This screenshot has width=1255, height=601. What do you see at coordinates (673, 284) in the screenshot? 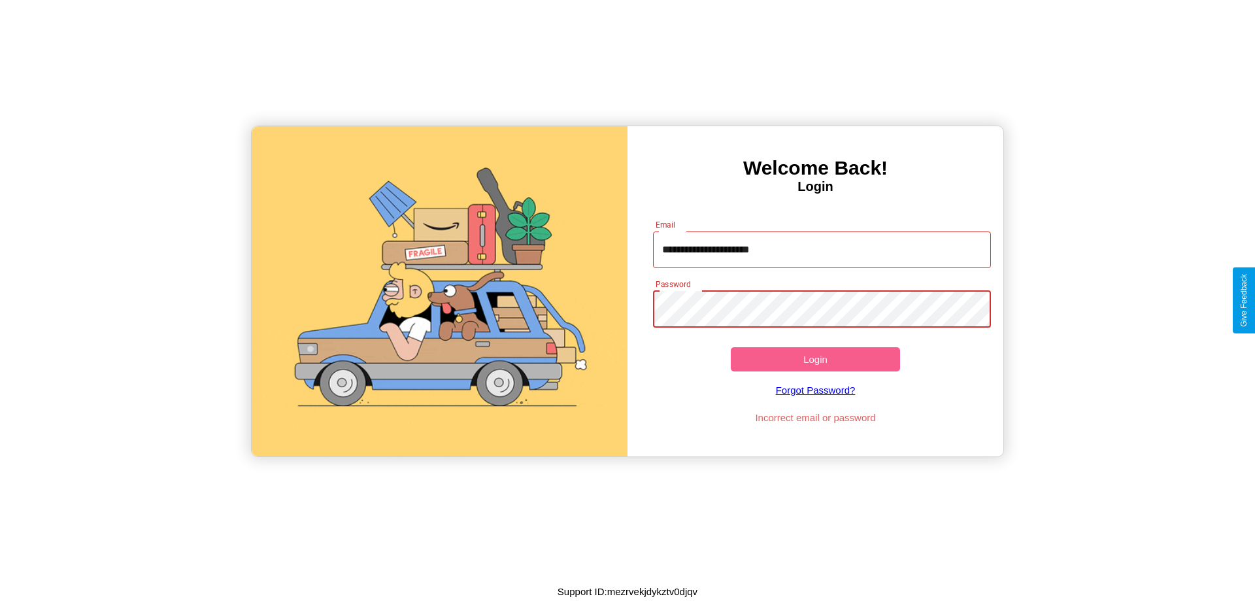
I see `label: Password` at bounding box center [673, 284].